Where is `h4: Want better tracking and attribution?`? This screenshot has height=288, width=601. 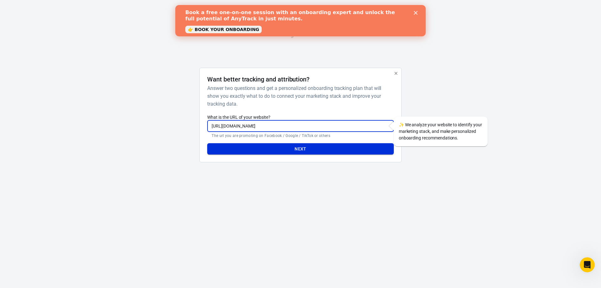
h4: Want better tracking and attribution? is located at coordinates (258, 79).